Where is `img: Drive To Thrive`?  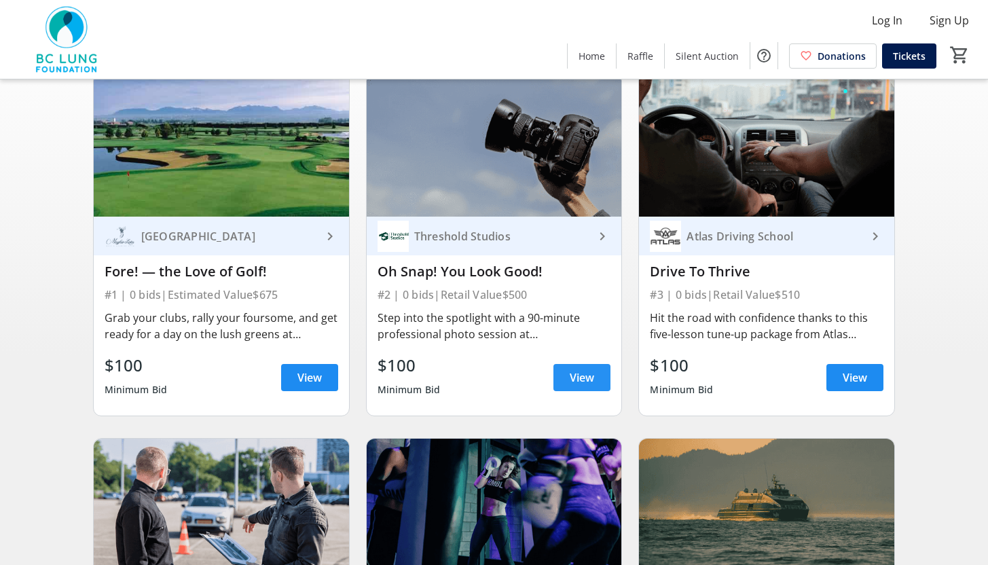 img: Drive To Thrive is located at coordinates (767, 145).